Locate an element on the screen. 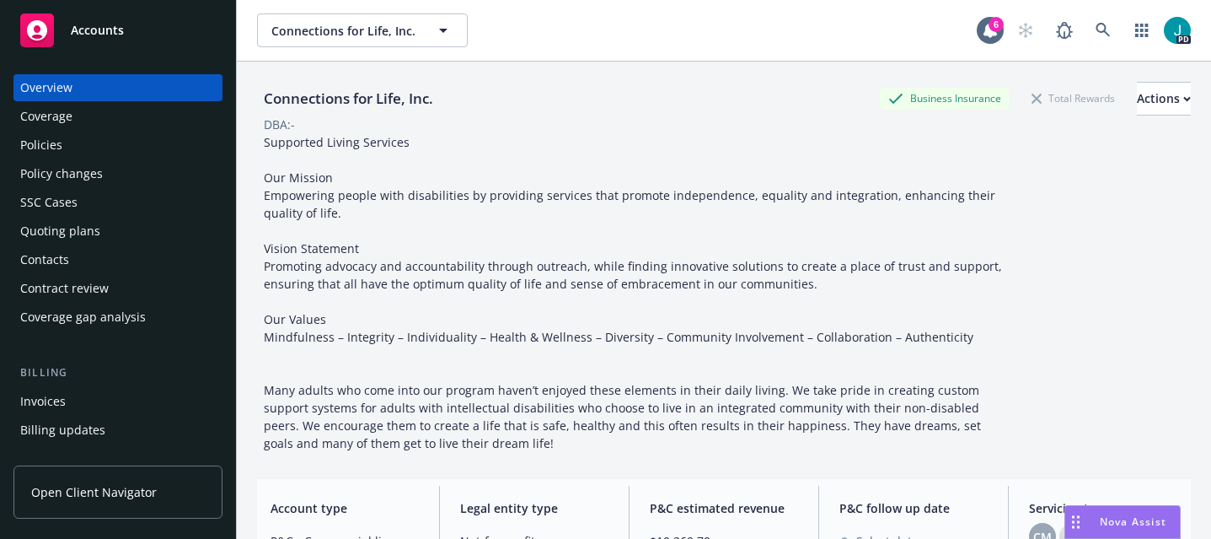 This screenshot has width=1211, height=539. a: Billing updates is located at coordinates (118, 430).